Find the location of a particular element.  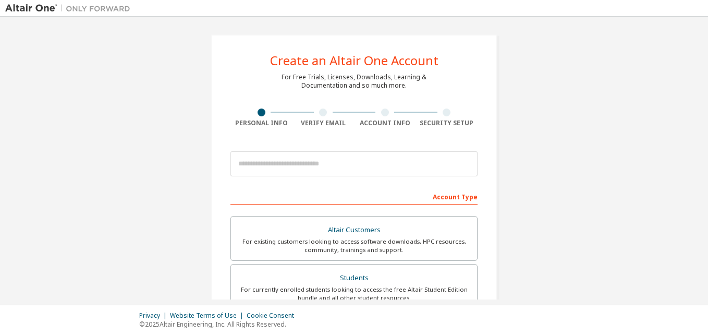

div: Privacy is located at coordinates (154, 315).